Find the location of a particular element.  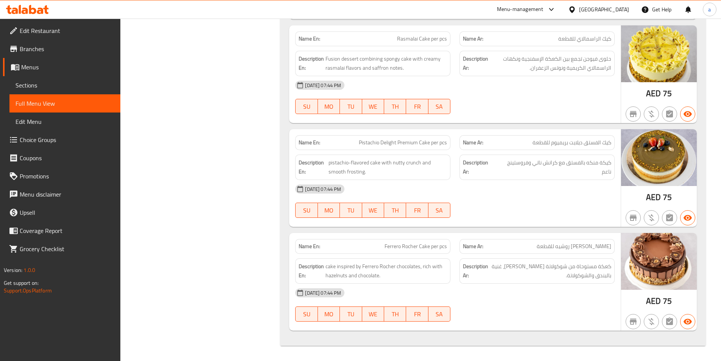

a: Edit Restaurant is located at coordinates (62, 31).